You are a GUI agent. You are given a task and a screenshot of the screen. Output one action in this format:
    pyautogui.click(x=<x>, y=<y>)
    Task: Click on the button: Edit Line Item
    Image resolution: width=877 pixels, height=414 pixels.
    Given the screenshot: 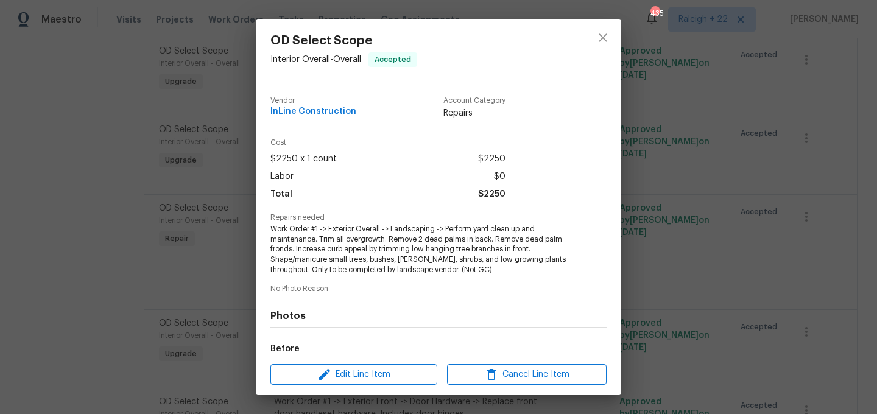 What is the action you would take?
    pyautogui.click(x=354, y=375)
    